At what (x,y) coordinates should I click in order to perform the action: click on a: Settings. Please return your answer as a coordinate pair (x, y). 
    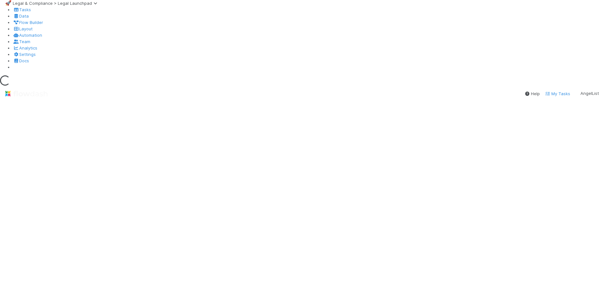
    Looking at the image, I should click on (24, 54).